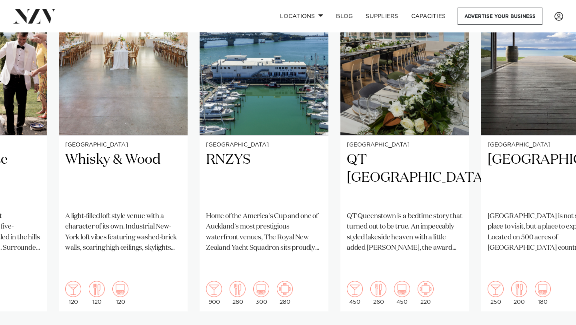 This screenshot has height=325, width=576. I want to click on p: A light-filled loft style venue with a character of its own. Industrial New-York loft vibes featu..., so click(123, 232).